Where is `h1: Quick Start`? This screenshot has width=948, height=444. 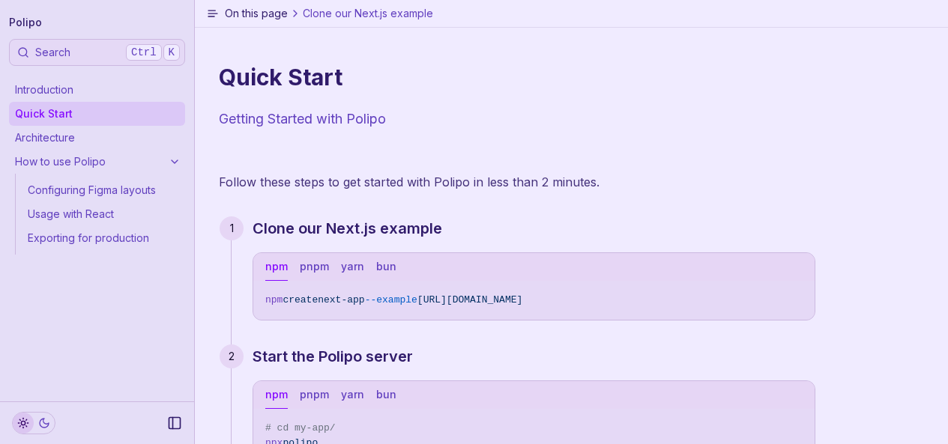
h1: Quick Start is located at coordinates (517, 77).